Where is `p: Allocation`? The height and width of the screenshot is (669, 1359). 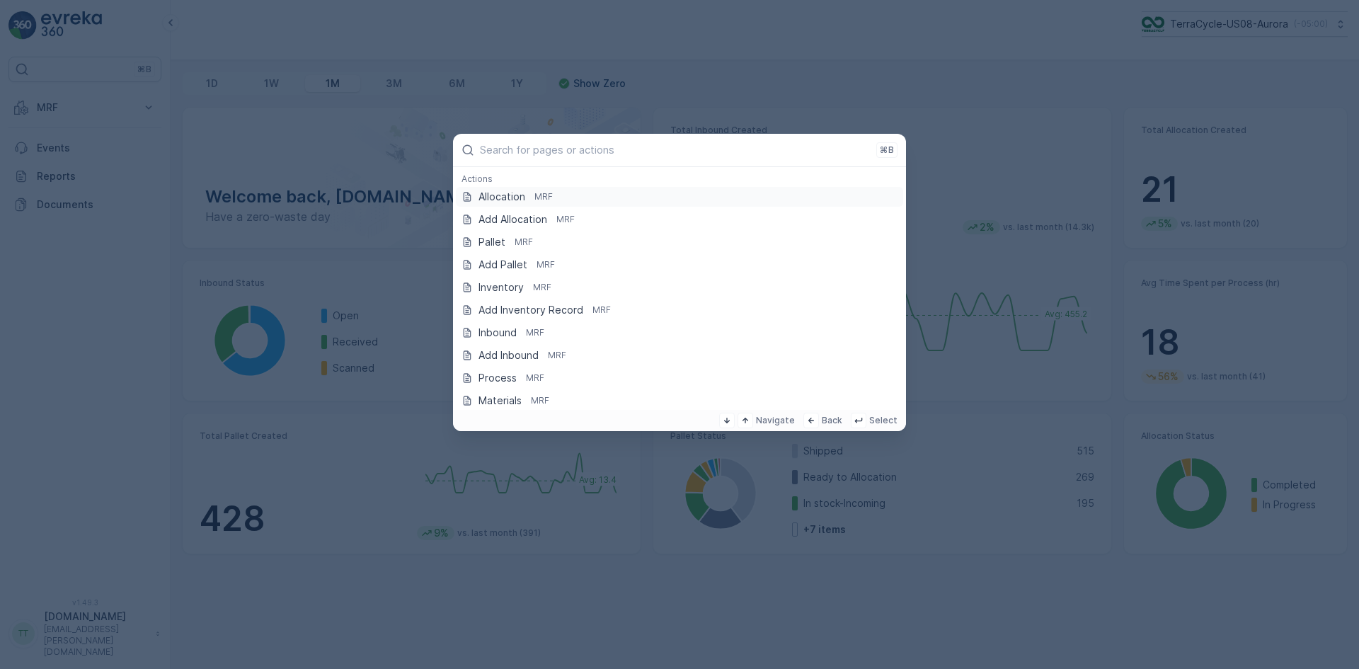 p: Allocation is located at coordinates (502, 197).